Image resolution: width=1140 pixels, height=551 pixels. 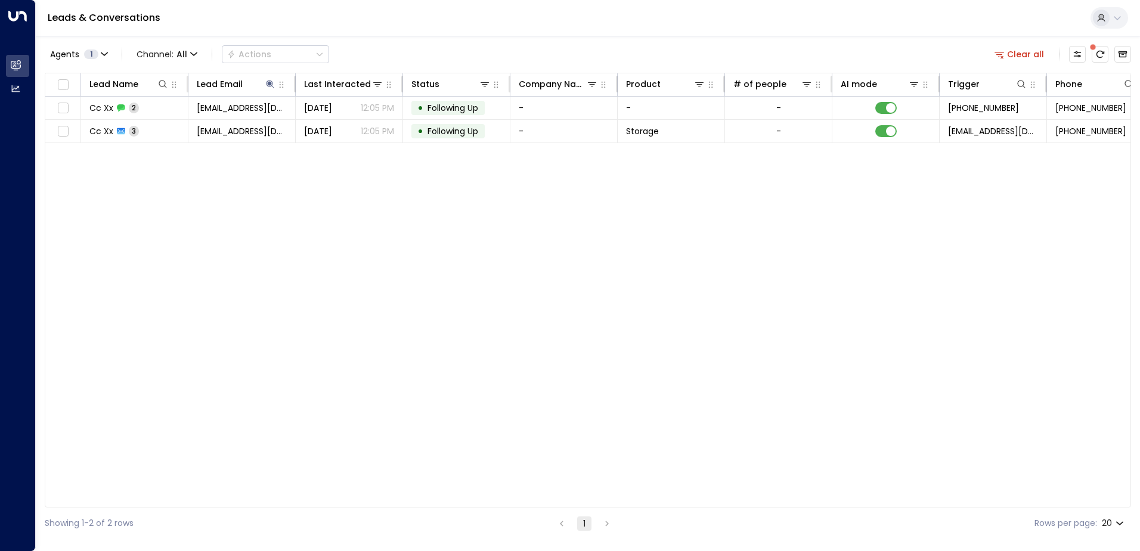 What do you see at coordinates (318, 108) in the screenshot?
I see `span: Aug 19, 2025` at bounding box center [318, 108].